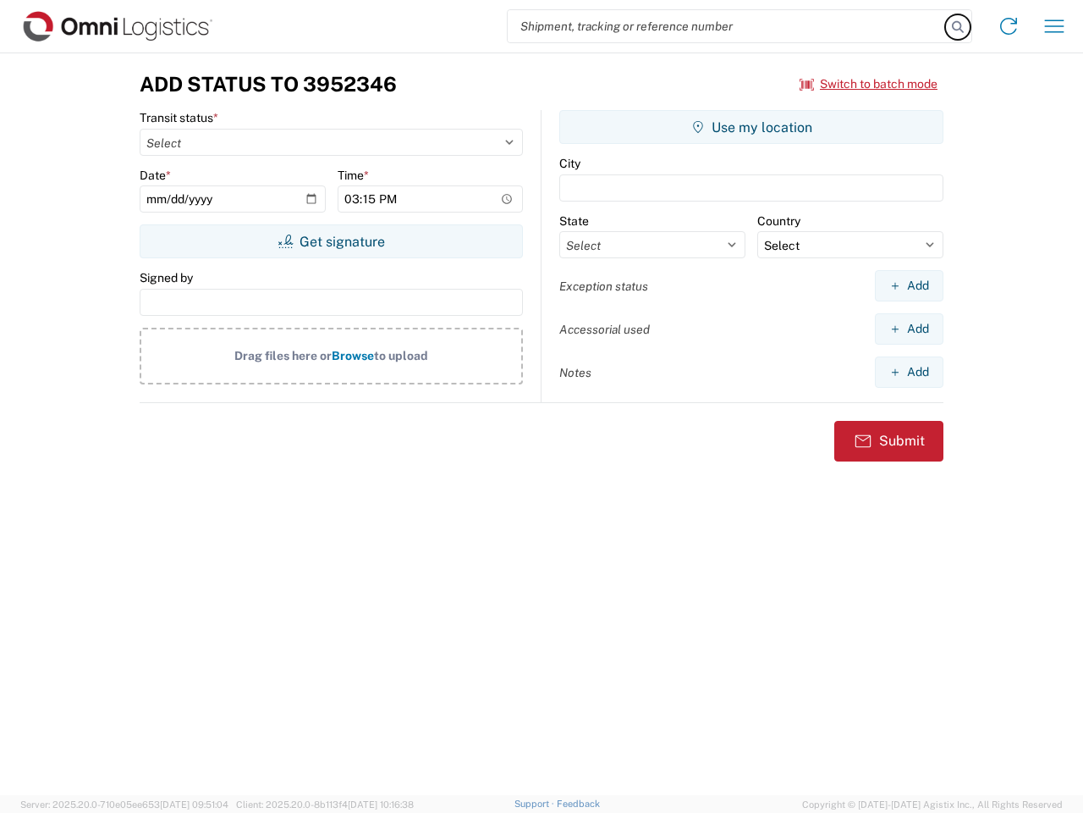 This screenshot has width=1083, height=813. What do you see at coordinates (868, 84) in the screenshot?
I see `button: Switch to batch mode` at bounding box center [868, 84].